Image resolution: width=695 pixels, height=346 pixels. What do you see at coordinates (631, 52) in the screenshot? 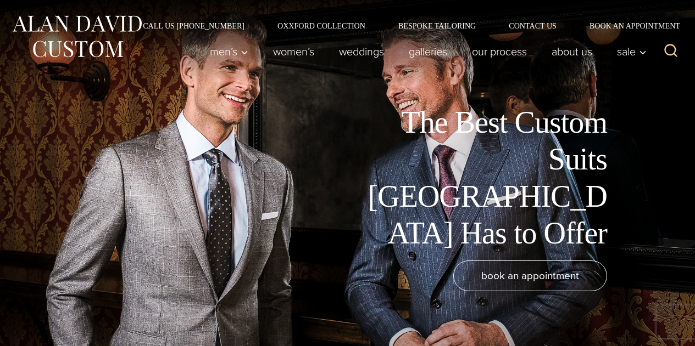
I see `span: Sale` at bounding box center [631, 52].